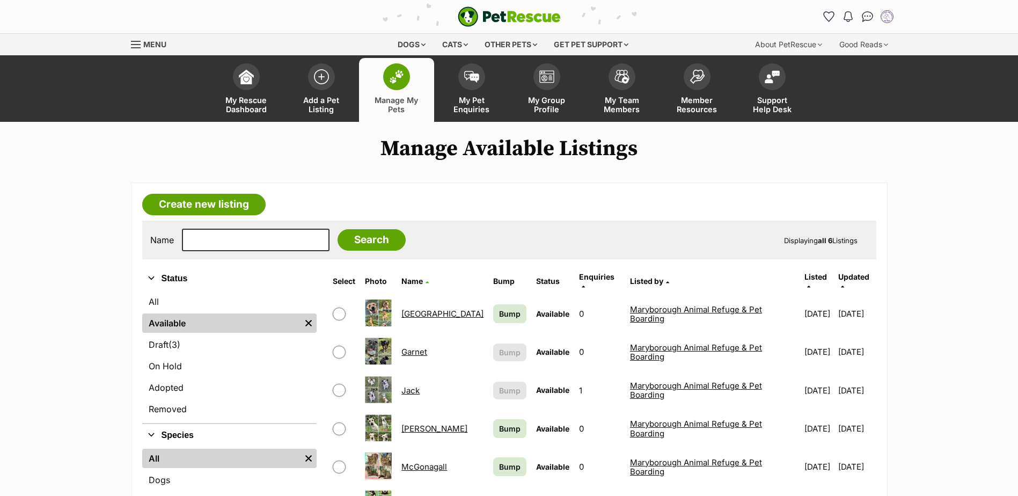  Describe the element at coordinates (154, 44) in the screenshot. I see `span: Menu` at that location.